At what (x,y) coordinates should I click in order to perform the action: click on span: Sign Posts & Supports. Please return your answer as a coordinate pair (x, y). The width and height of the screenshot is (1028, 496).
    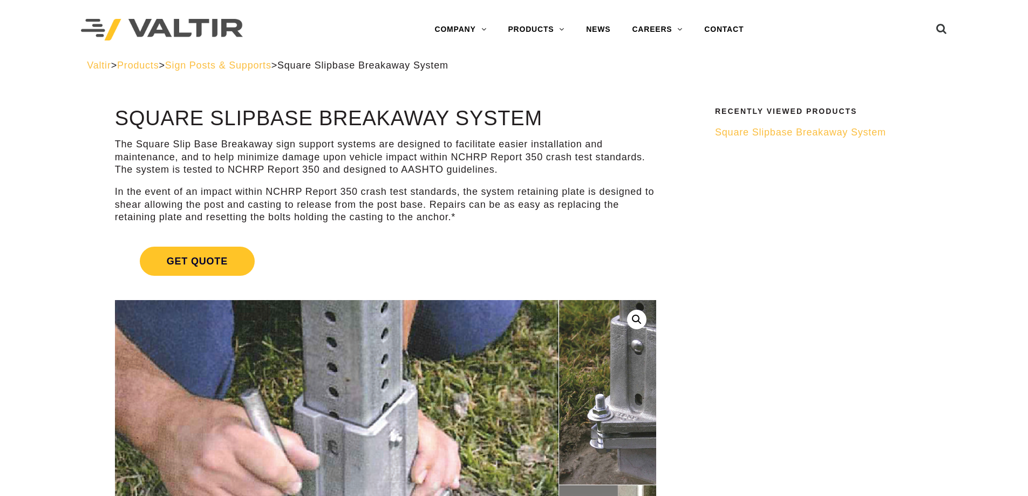
    Looking at the image, I should click on (218, 65).